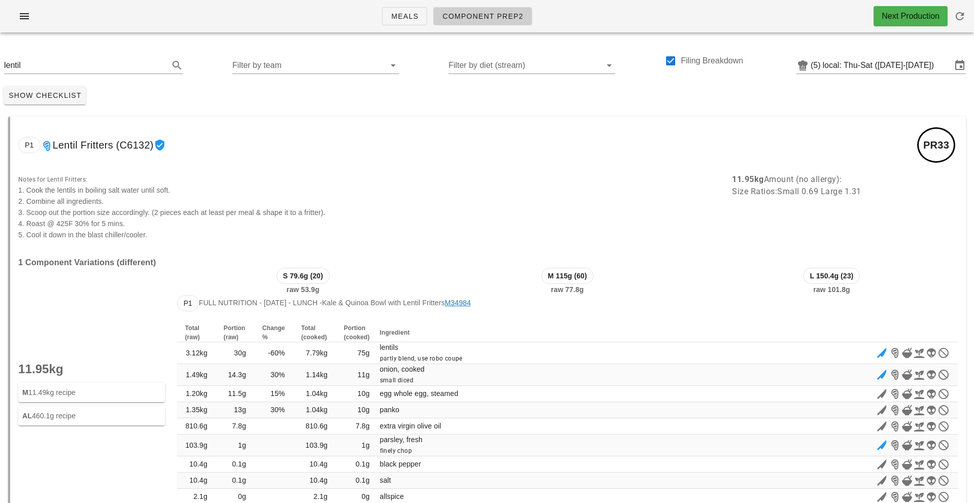 This screenshot has width=974, height=503. What do you see at coordinates (196, 394) in the screenshot?
I see `td: 1.20kg` at bounding box center [196, 394].